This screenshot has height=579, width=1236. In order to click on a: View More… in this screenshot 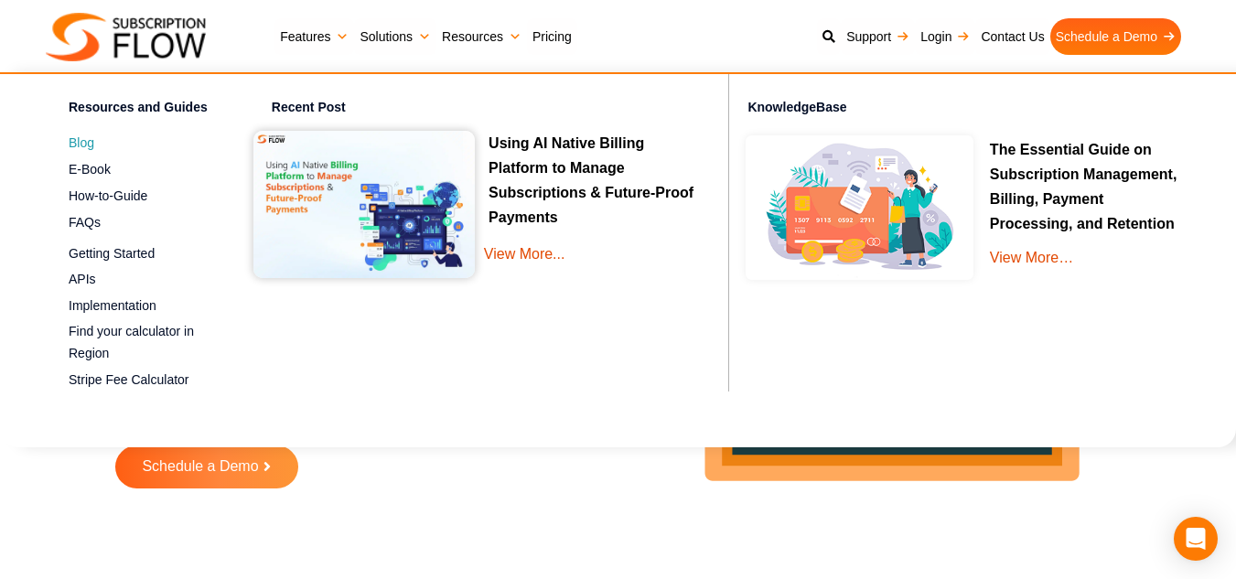, I will do `click(1031, 257)`.